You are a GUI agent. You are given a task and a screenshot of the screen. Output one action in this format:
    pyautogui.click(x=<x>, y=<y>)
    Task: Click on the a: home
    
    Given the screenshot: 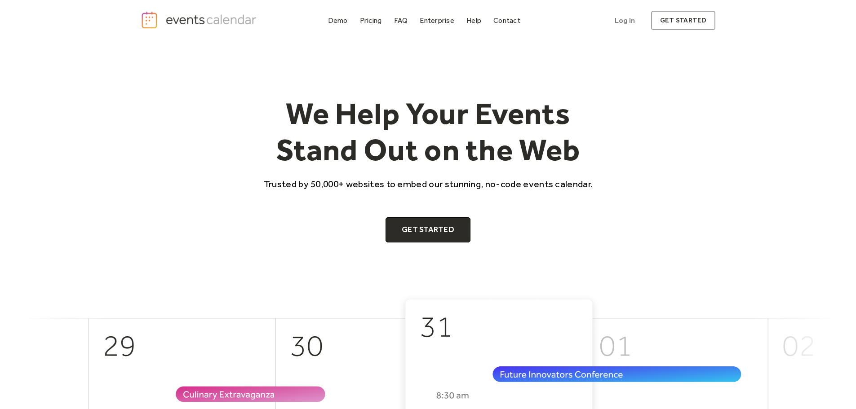 What is the action you would take?
    pyautogui.click(x=200, y=20)
    